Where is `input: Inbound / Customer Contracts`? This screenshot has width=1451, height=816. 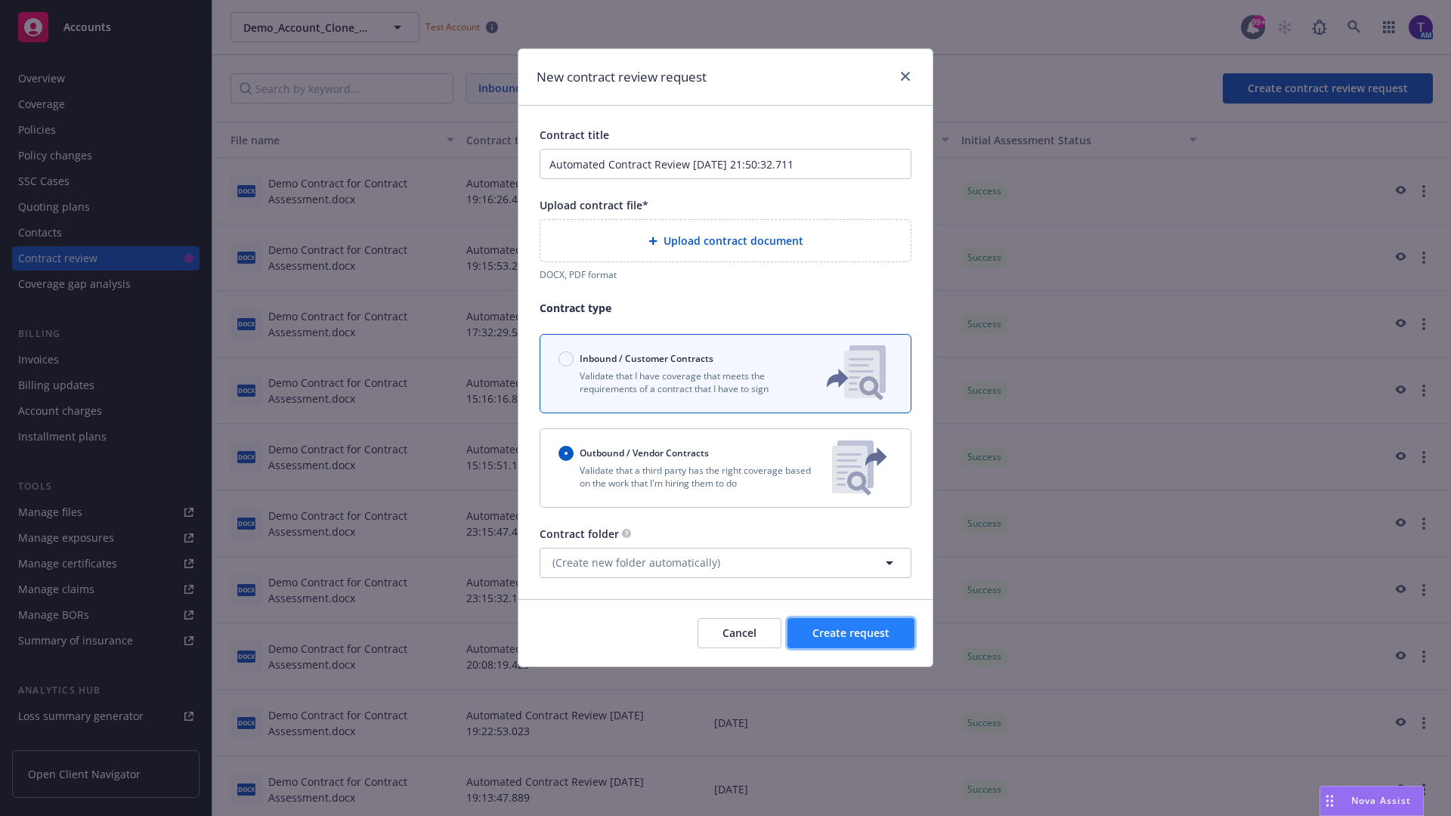
input: Inbound / Customer Contracts is located at coordinates (566, 359).